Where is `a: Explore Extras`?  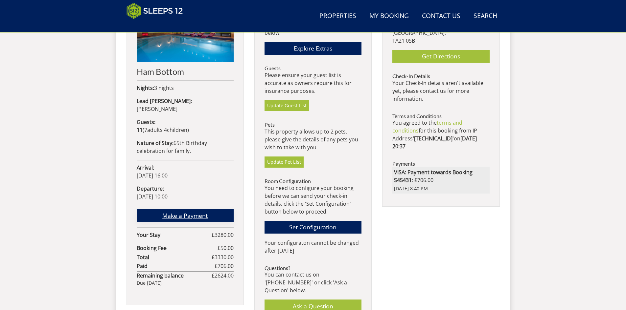
a: Explore Extras is located at coordinates (313, 48).